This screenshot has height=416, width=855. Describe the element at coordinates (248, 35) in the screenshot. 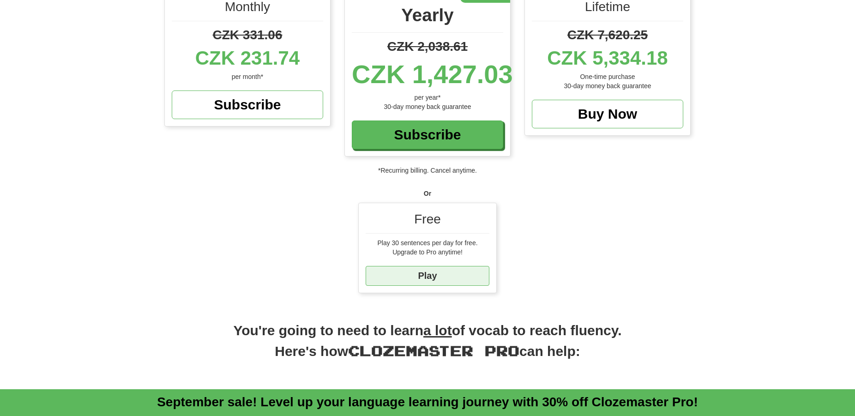

I see `span: CZK 331.06` at that location.